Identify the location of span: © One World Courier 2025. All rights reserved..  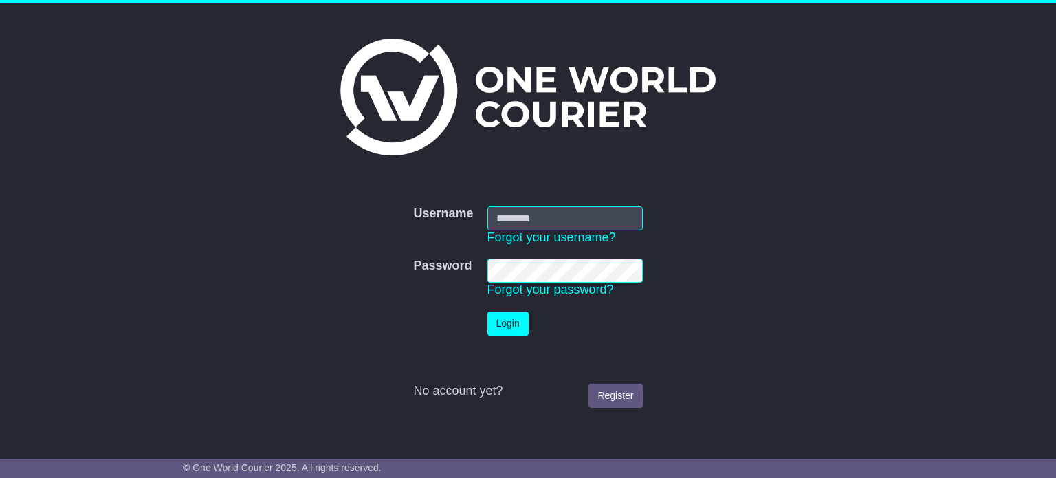
(282, 468).